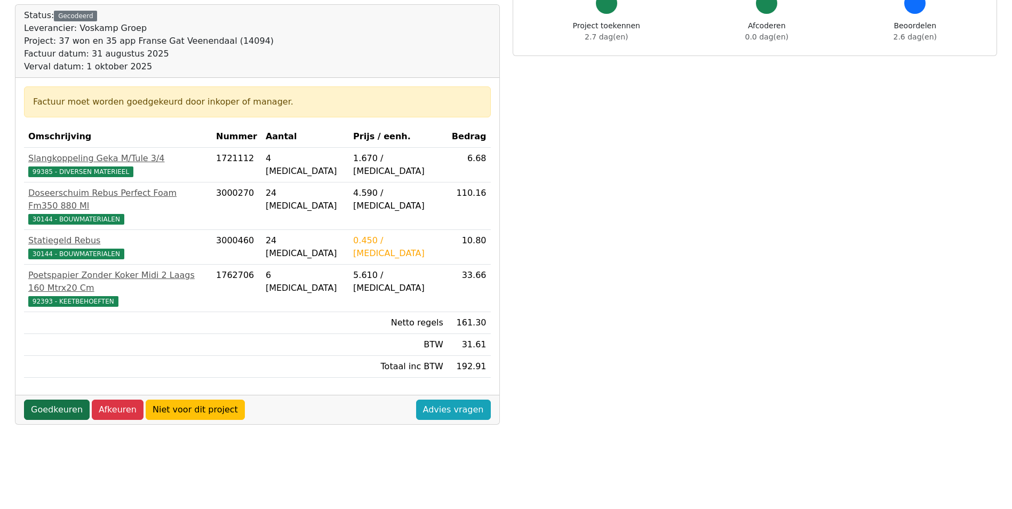 Image resolution: width=1012 pixels, height=509 pixels. What do you see at coordinates (305, 137) in the screenshot?
I see `th: Aantal` at bounding box center [305, 137].